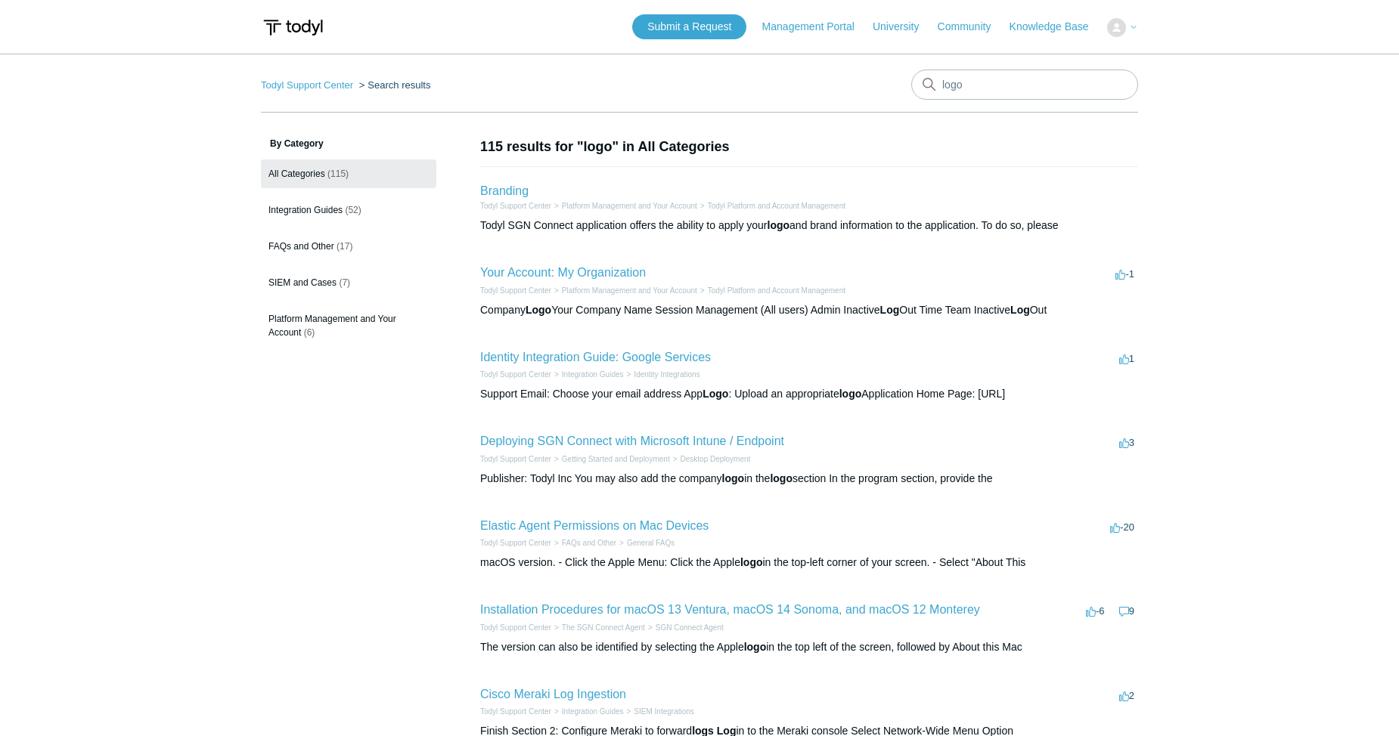 The height and width of the screenshot is (736, 1399). I want to click on input: Search, so click(1024, 85).